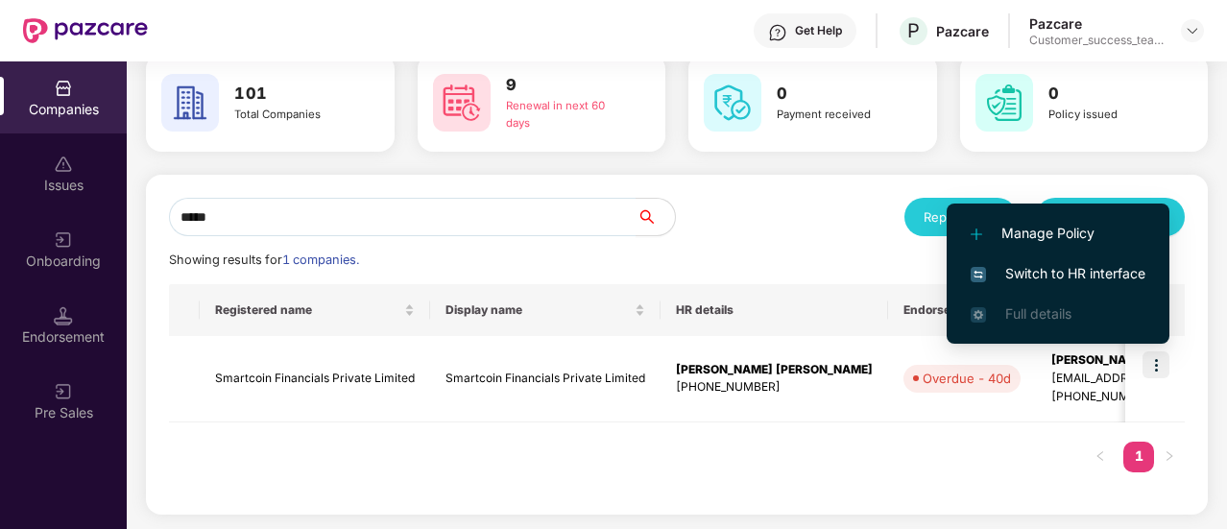 The width and height of the screenshot is (1227, 529). Describe the element at coordinates (1108, 115) in the screenshot. I see `div: Policy issued` at that location.